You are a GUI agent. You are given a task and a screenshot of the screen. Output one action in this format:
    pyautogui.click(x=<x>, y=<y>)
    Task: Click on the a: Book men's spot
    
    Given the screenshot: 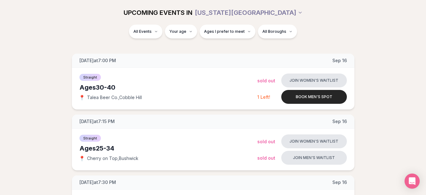 What is the action you would take?
    pyautogui.click(x=314, y=97)
    